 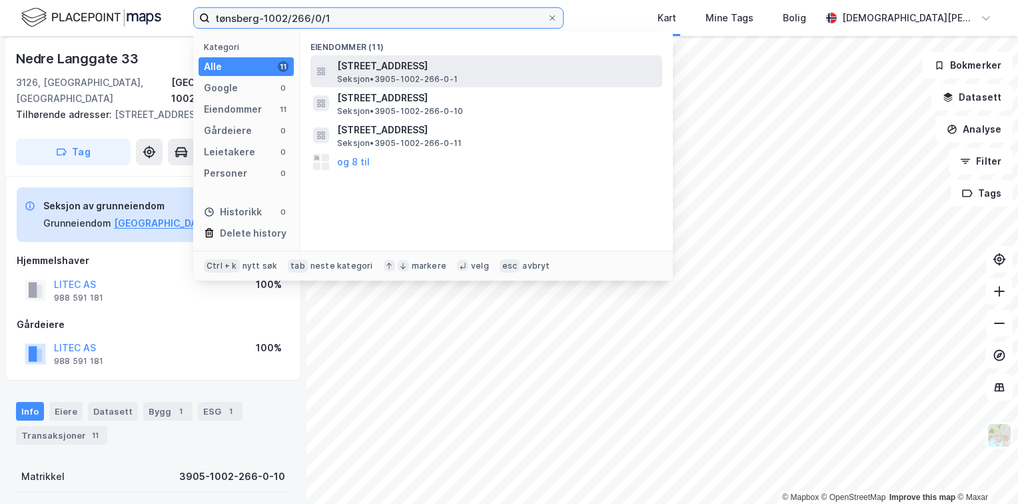 What do you see at coordinates (999, 435) in the screenshot?
I see `img: Z` at bounding box center [999, 435].